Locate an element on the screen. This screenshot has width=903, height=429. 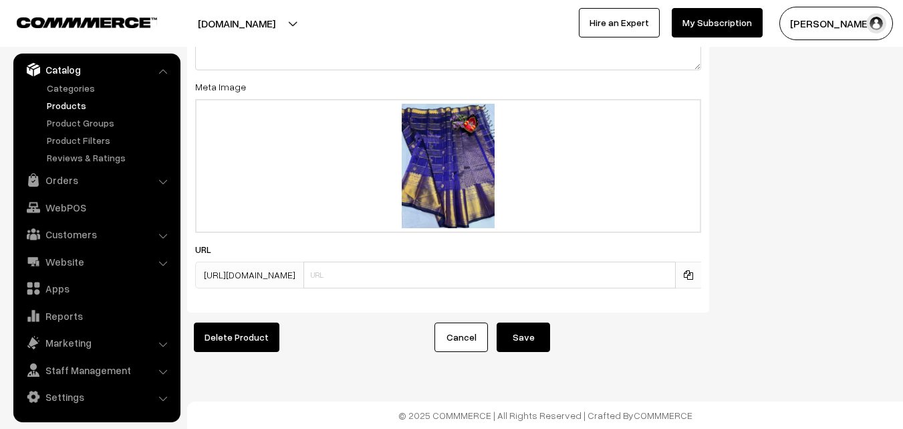
a: Product Filters is located at coordinates (110, 140).